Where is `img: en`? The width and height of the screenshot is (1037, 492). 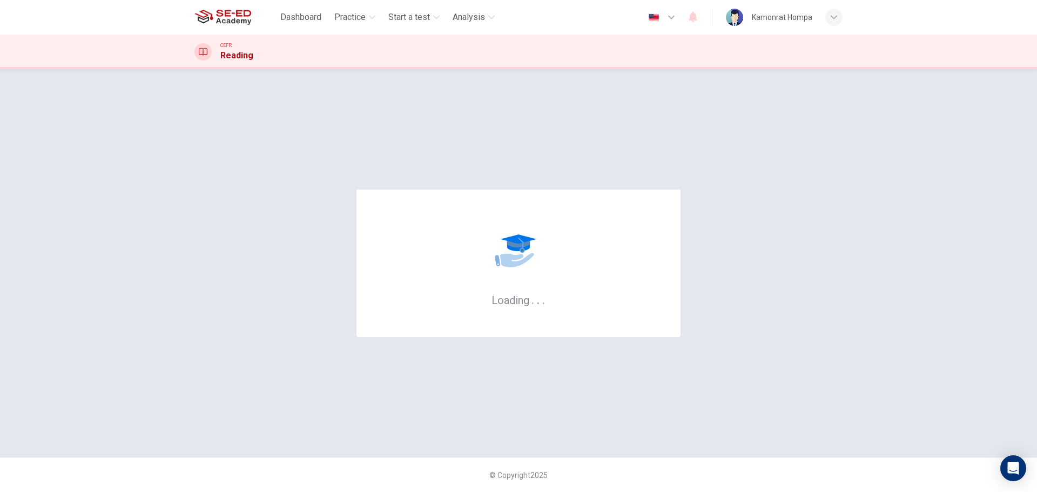
img: en is located at coordinates (653, 17).